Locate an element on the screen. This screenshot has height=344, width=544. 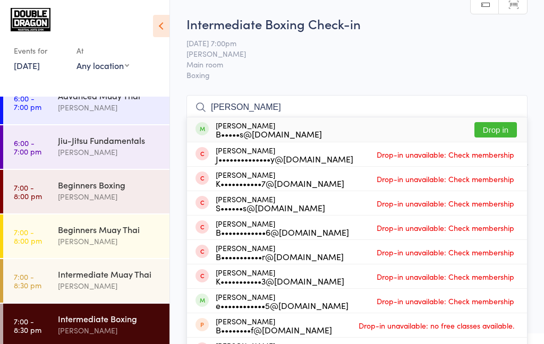
input: Search is located at coordinates (357, 107).